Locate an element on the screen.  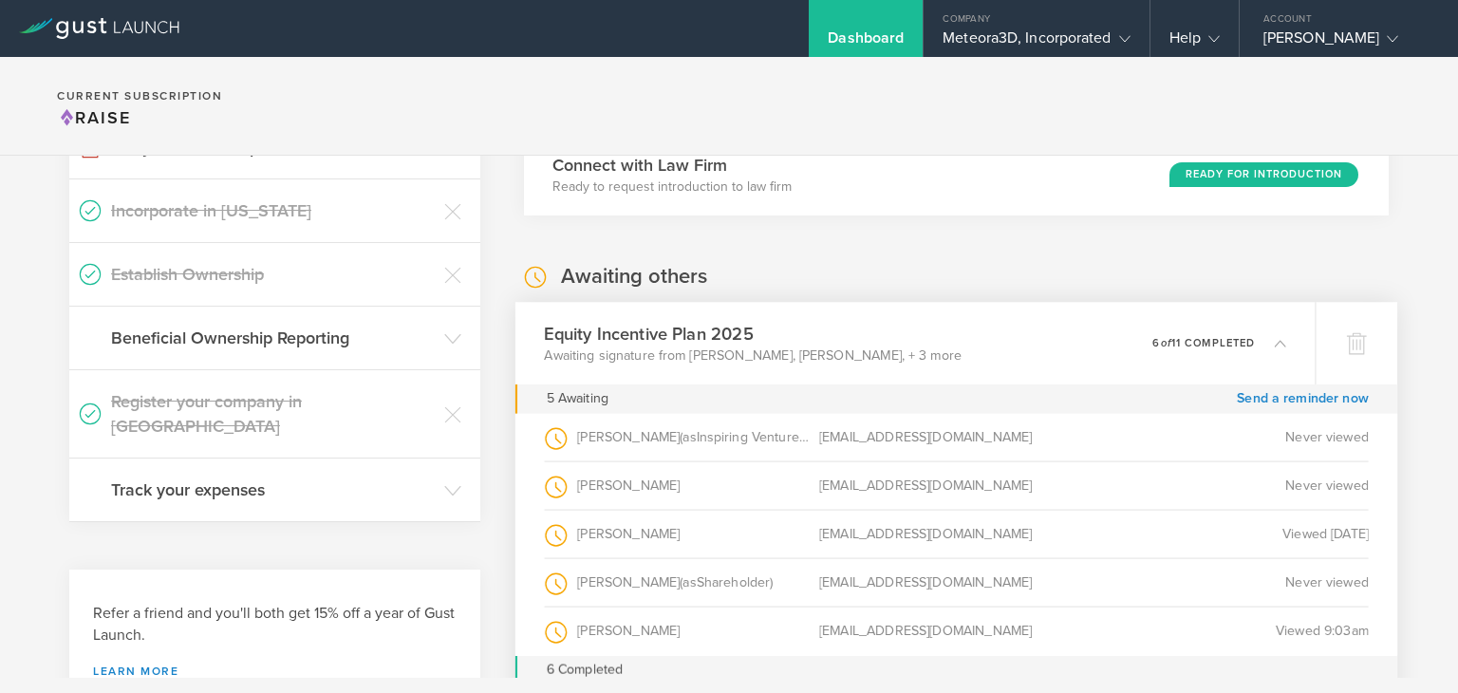
h3: Connect with Law Firm is located at coordinates (672, 165).